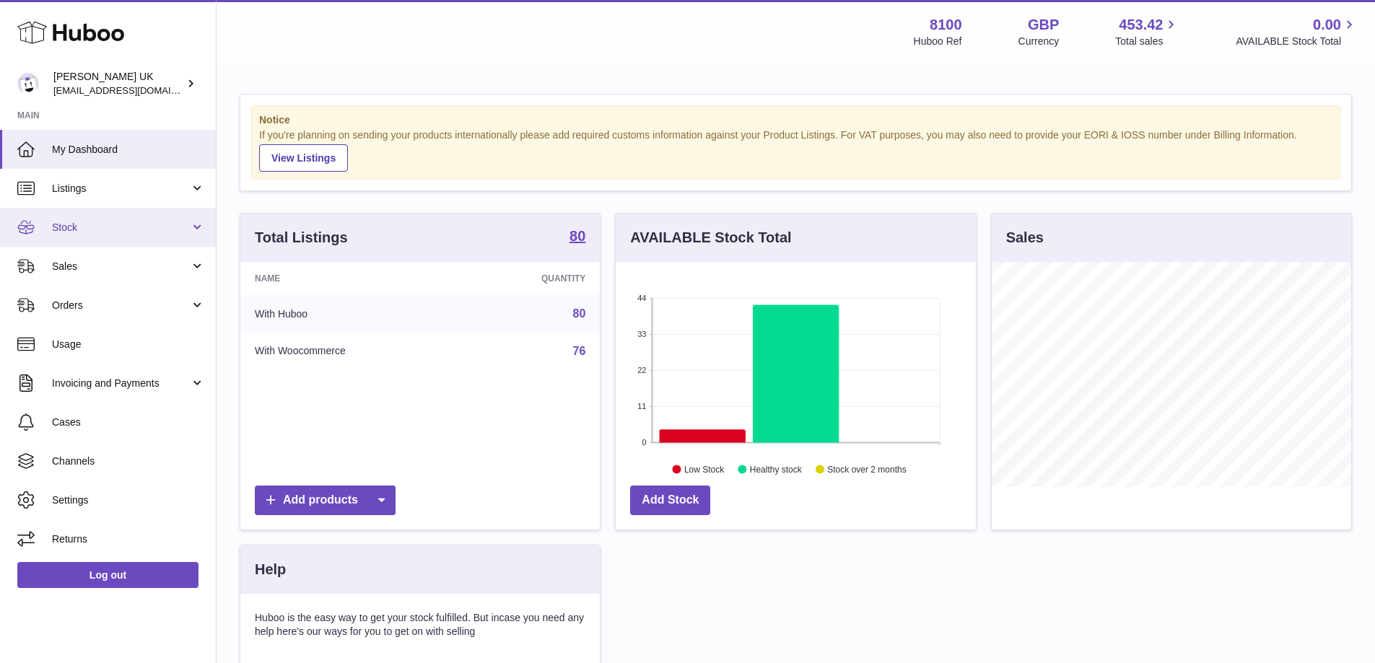 Image resolution: width=1375 pixels, height=663 pixels. Describe the element at coordinates (128, 539) in the screenshot. I see `span: Returns` at that location.